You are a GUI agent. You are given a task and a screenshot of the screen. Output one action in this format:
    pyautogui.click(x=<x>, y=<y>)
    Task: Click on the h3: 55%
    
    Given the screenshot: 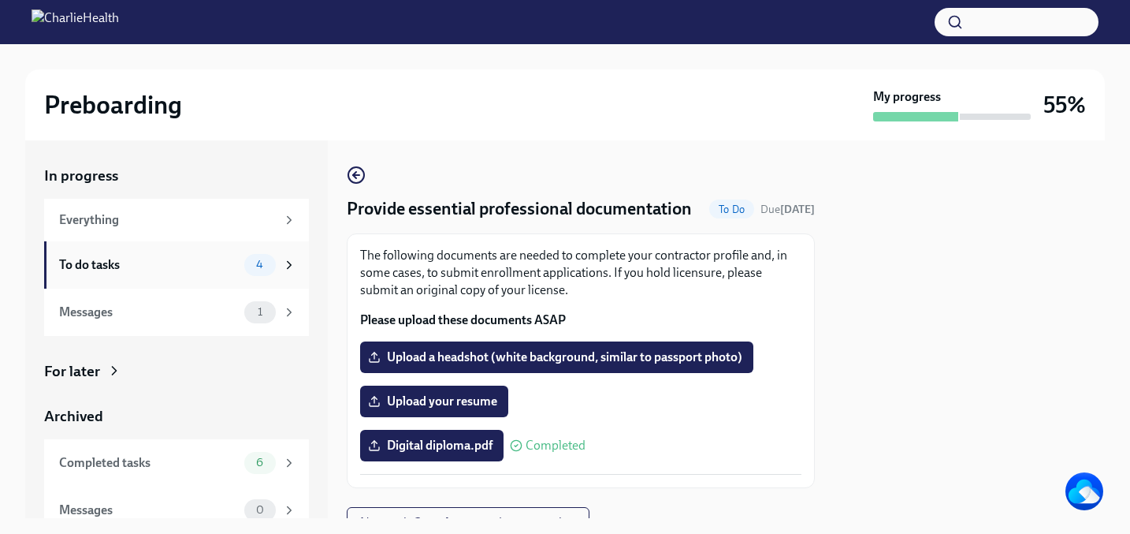 What is the action you would take?
    pyautogui.click(x=1065, y=105)
    